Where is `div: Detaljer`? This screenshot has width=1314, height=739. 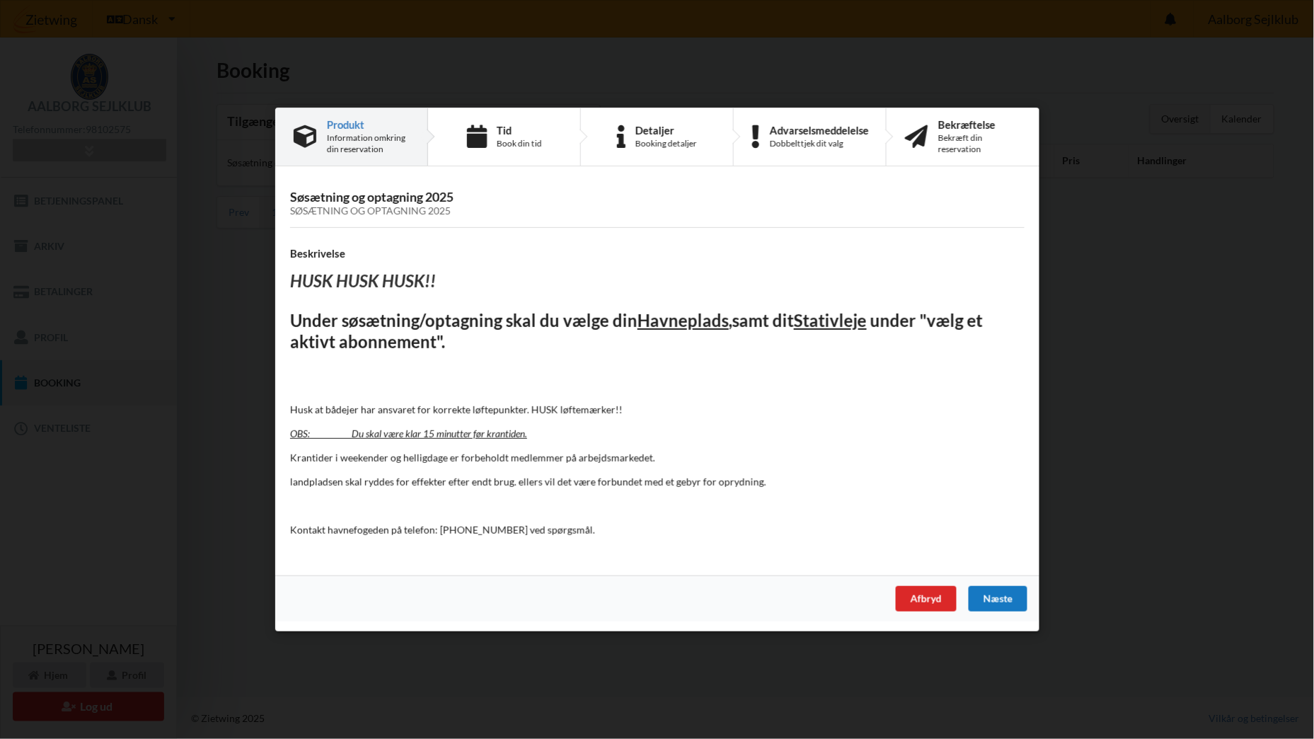
div: Detaljer is located at coordinates (666, 130).